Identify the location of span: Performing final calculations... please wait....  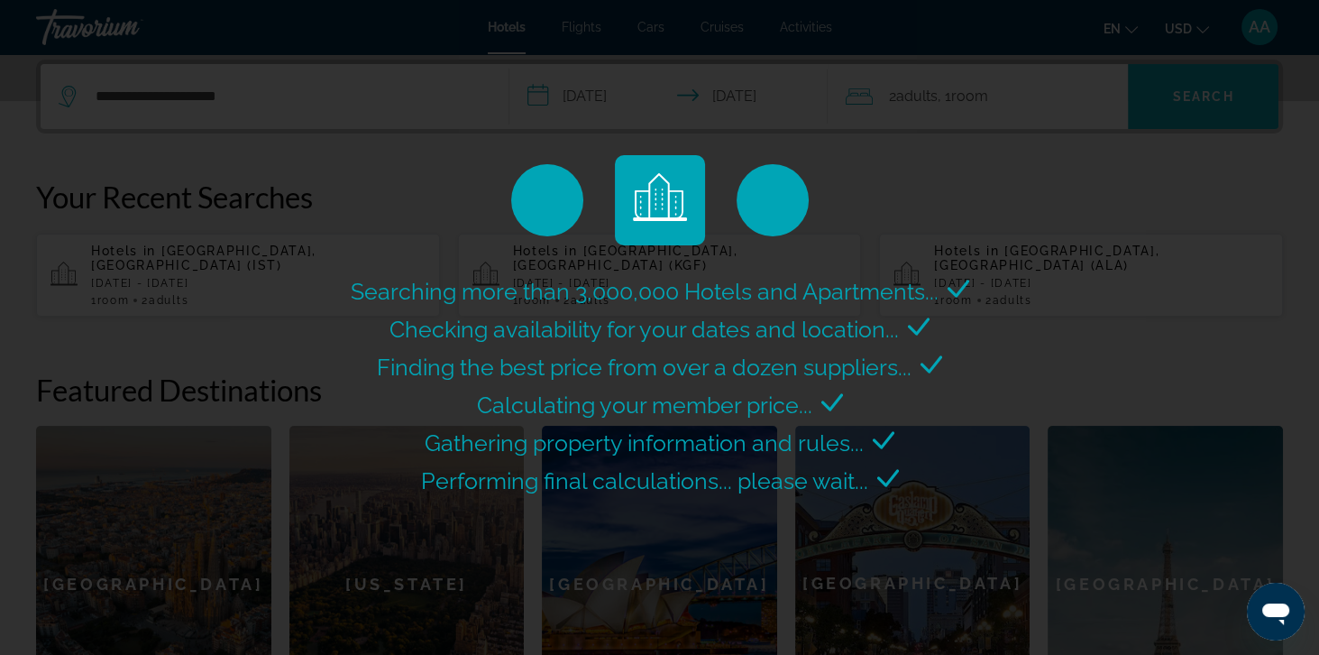
(645, 481).